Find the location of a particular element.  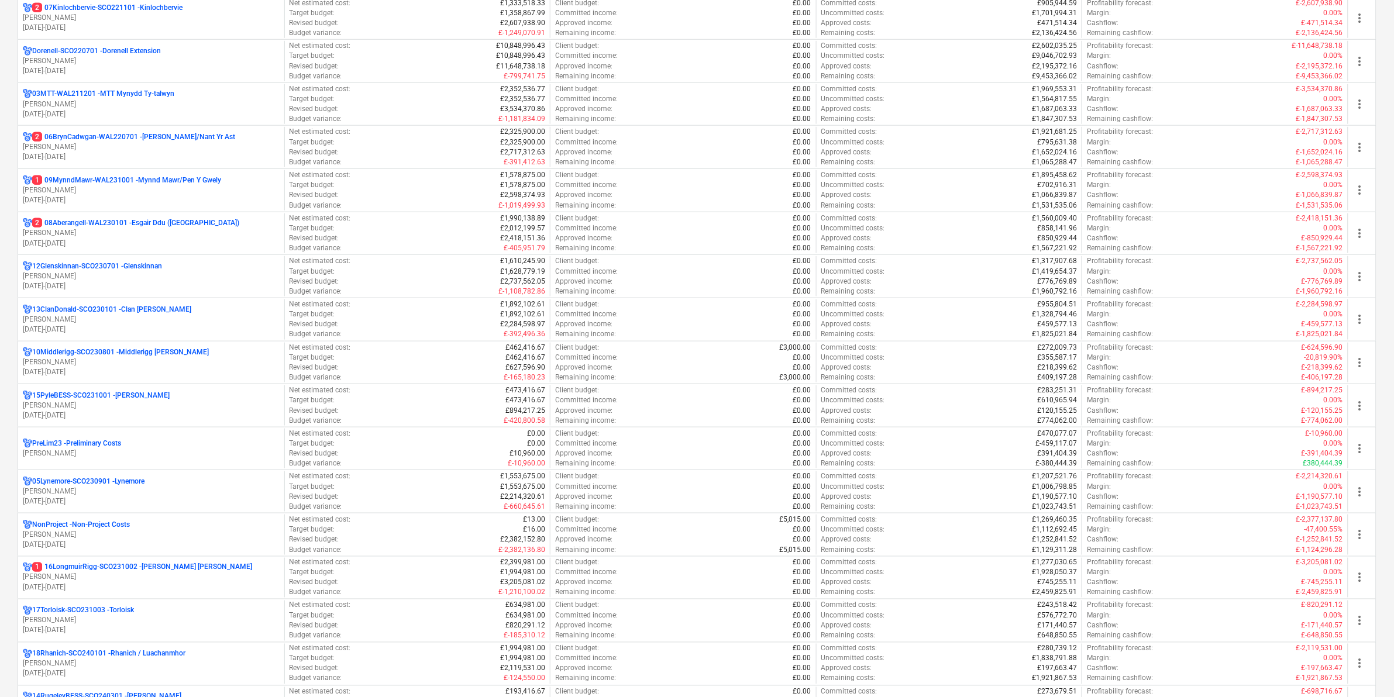

p: Client budget : is located at coordinates (577, 175).